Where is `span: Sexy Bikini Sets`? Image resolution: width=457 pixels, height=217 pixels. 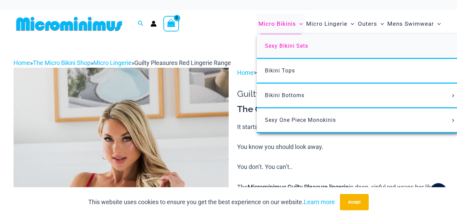
span: Sexy Bikini Sets is located at coordinates (286, 46).